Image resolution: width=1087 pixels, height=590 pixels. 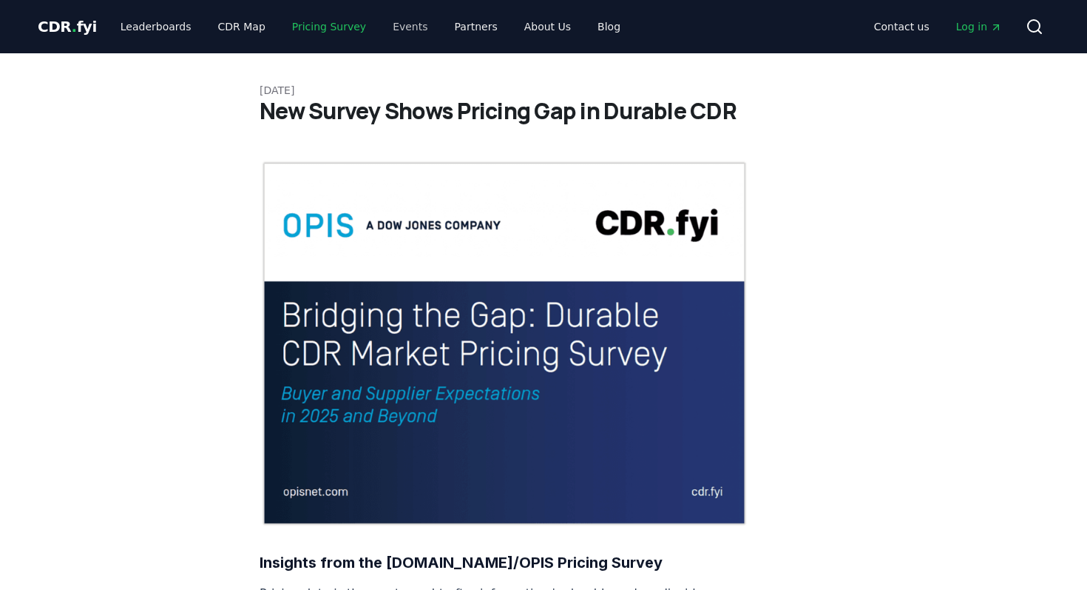 What do you see at coordinates (67, 27) in the screenshot?
I see `a: CDR.fyi` at bounding box center [67, 27].